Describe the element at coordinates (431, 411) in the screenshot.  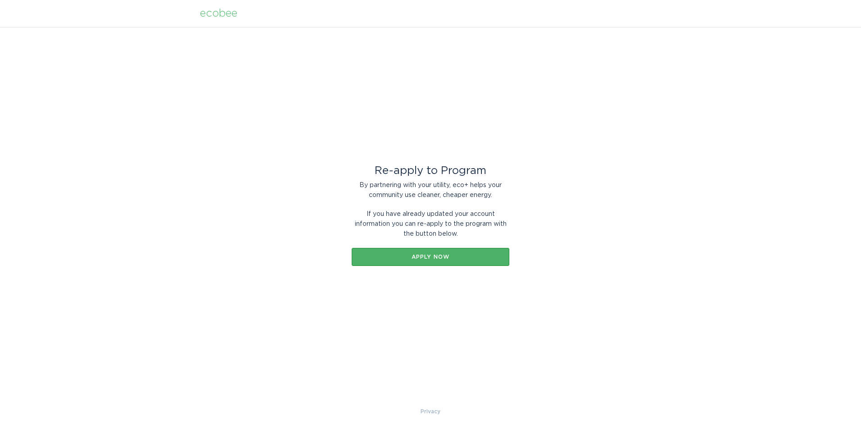
I see `a: Privacy Policy & Terms of Use` at that location.